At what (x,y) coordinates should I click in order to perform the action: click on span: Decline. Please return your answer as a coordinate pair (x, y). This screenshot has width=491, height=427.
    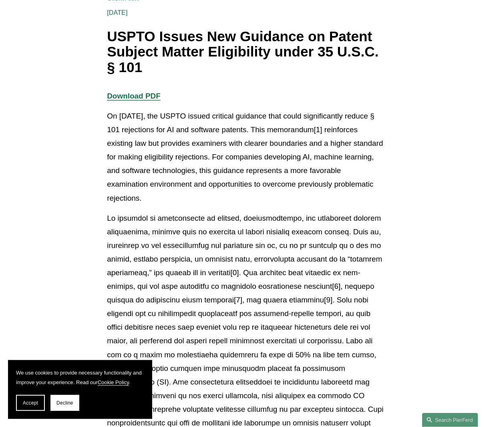
    Looking at the image, I should click on (65, 403).